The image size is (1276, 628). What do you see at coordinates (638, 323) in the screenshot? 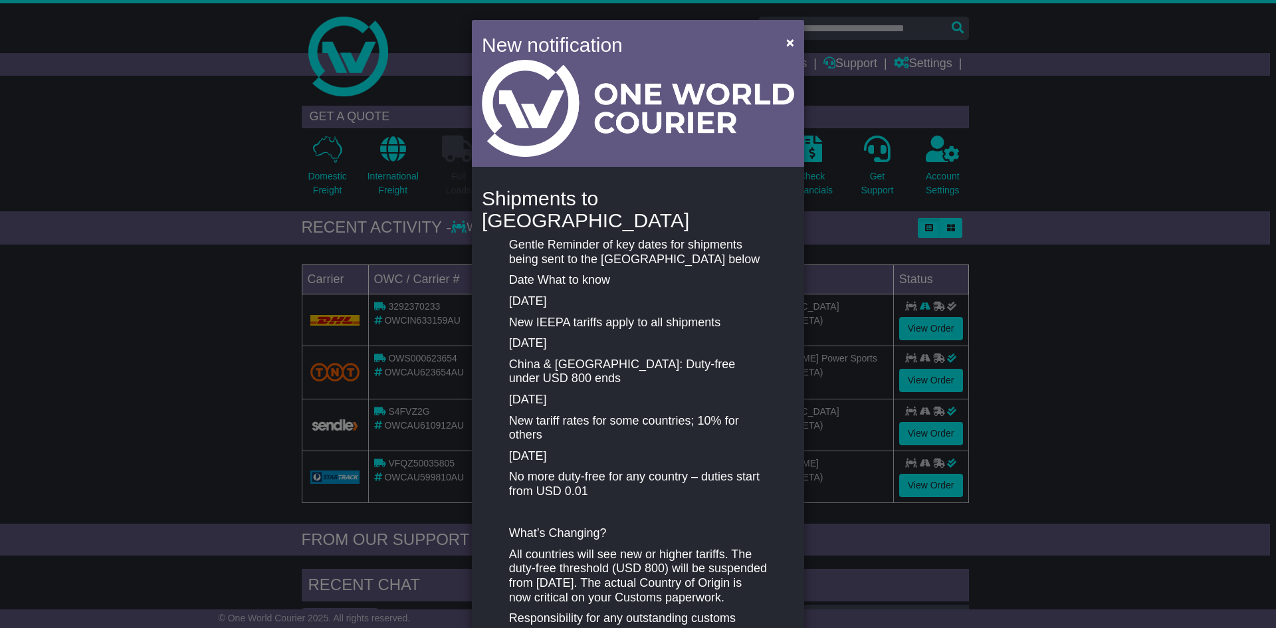
I see `p: New IEEPA tariffs apply to all shipments` at bounding box center [638, 323].